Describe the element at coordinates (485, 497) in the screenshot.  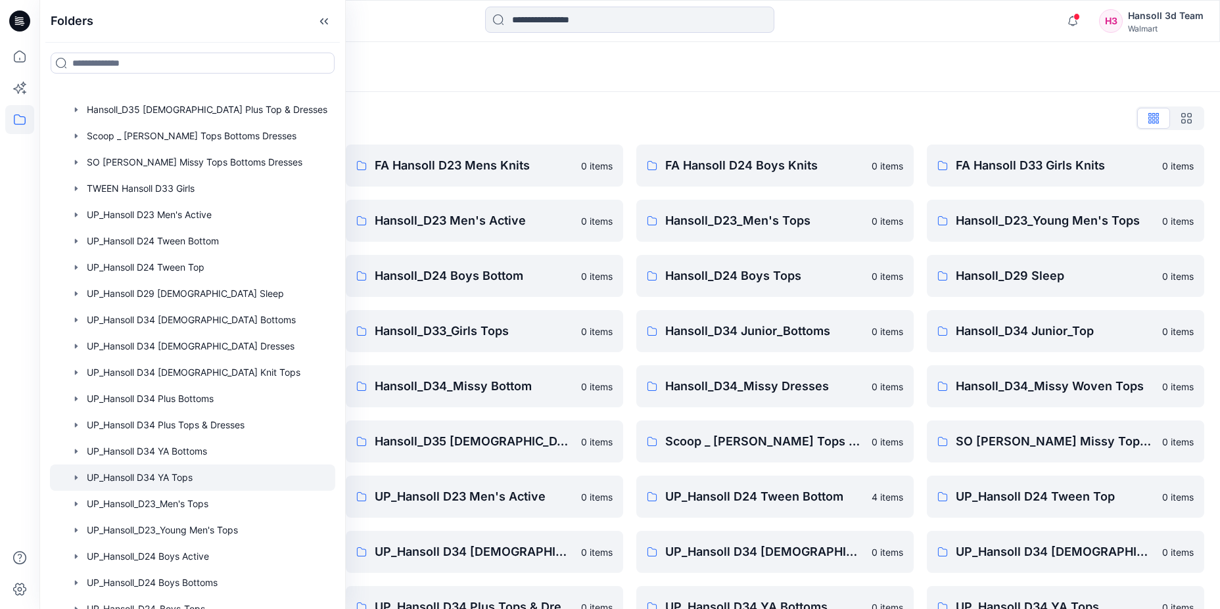
I see `a: UP_Hansoll D23 Men's Active0 items` at that location.